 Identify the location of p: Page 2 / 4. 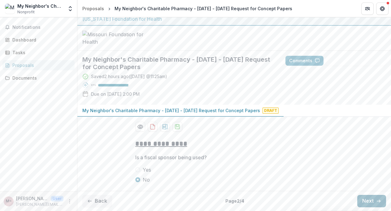
(235, 201).